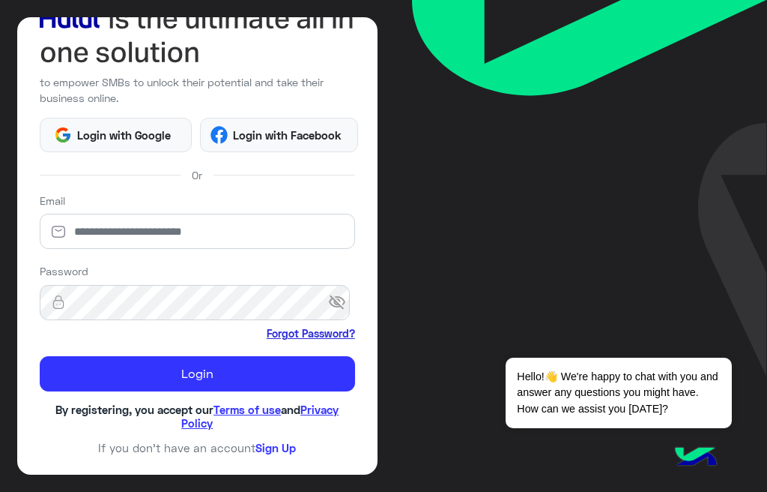 This screenshot has width=767, height=492. Describe the element at coordinates (247, 409) in the screenshot. I see `a: Terms of use` at that location.